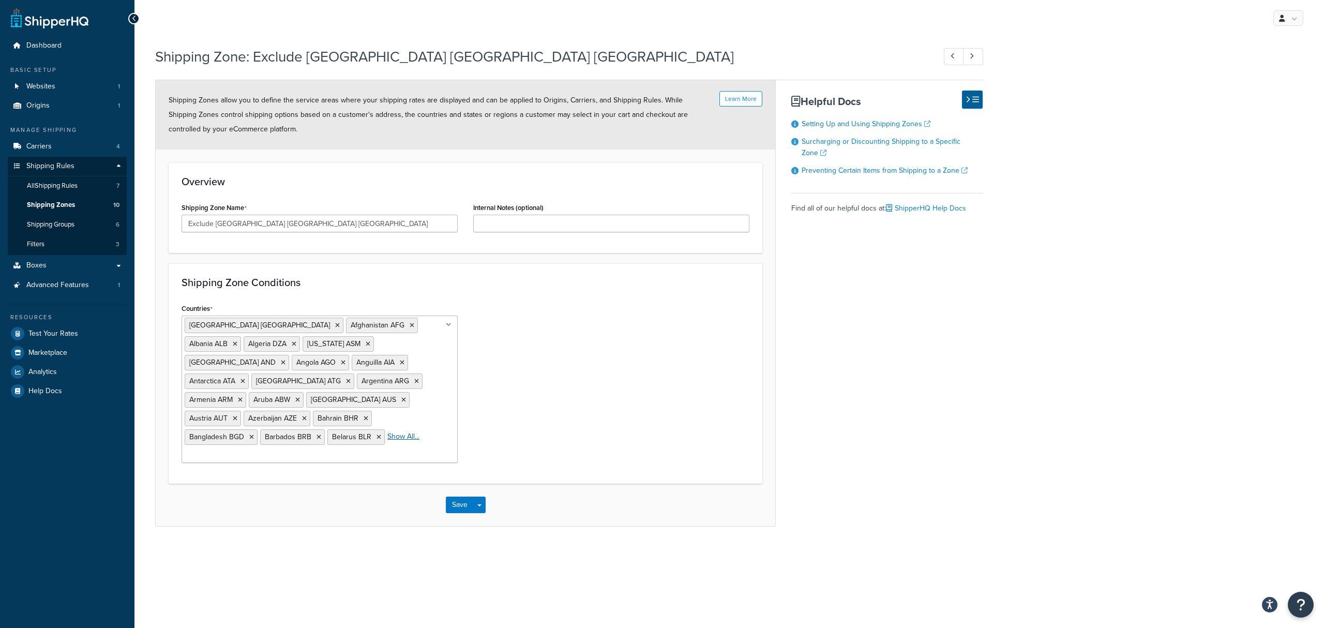 The width and height of the screenshot is (1324, 628). What do you see at coordinates (67, 105) in the screenshot?
I see `a: Origins1` at bounding box center [67, 105].